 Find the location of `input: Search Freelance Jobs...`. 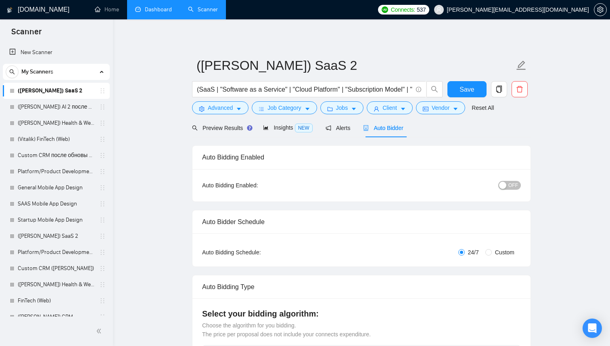

input: Search Freelance Jobs... is located at coordinates (305, 89).